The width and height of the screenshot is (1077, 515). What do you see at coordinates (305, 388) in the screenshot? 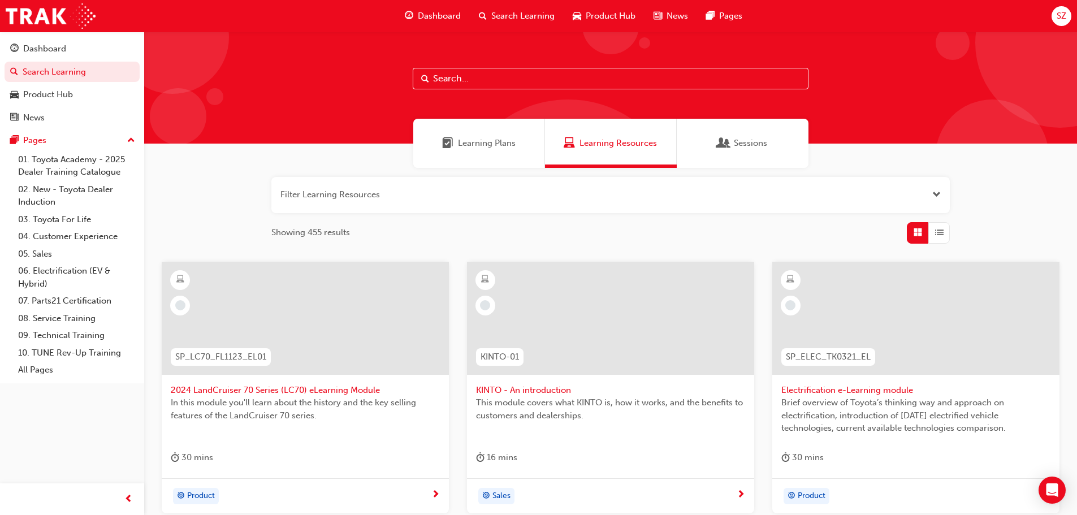
I see `a: SP_LC70_FL1123_EL012024 LandCruiser 70 Series (LC70) eLearning ModuleIn this module you'll learn ...` at bounding box center [305, 388].